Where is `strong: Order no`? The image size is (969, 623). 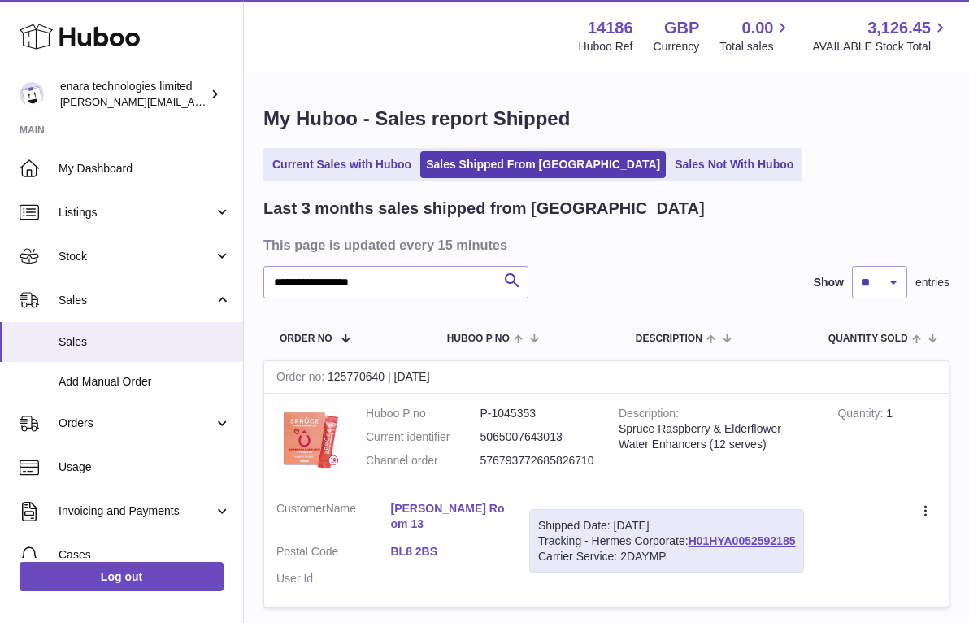
strong: Order no is located at coordinates (302, 378).